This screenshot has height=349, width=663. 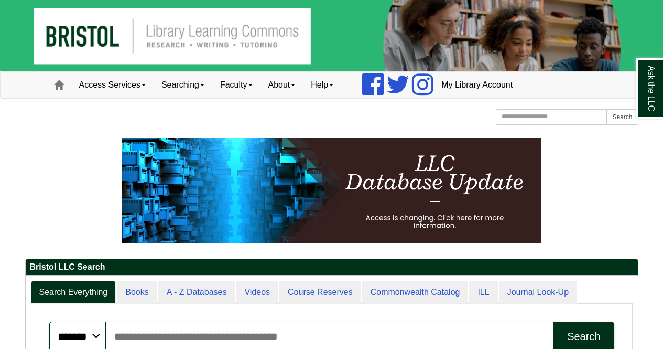 I want to click on img: HTML tutorial, so click(x=332, y=190).